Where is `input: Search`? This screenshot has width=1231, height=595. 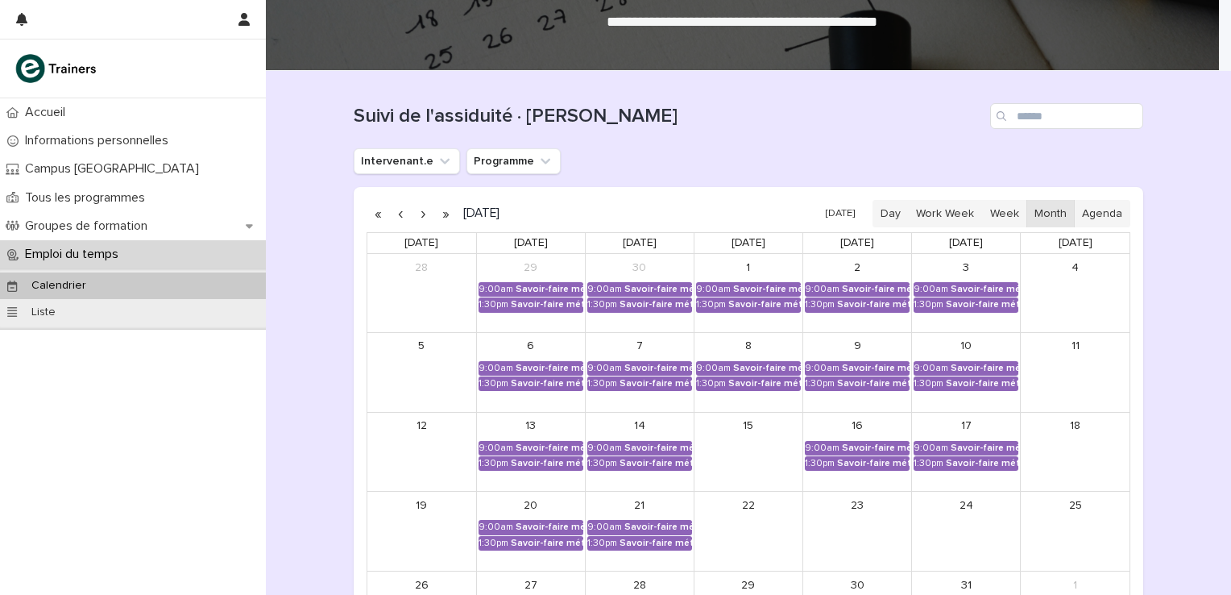 input: Search is located at coordinates (1067, 116).